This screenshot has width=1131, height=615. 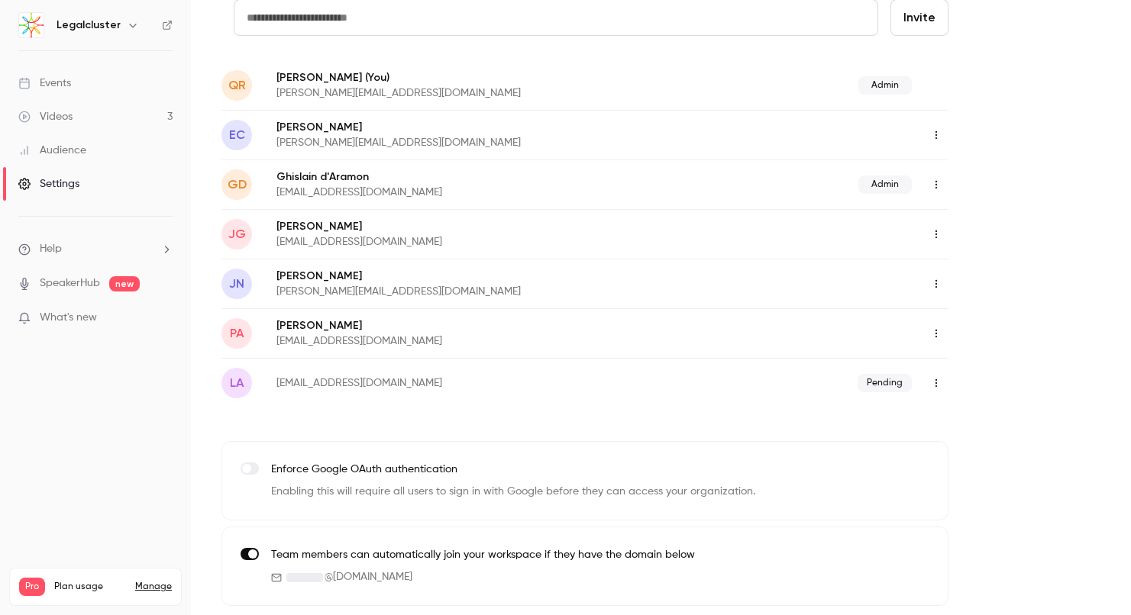 I want to click on a: Manage, so click(x=153, y=587).